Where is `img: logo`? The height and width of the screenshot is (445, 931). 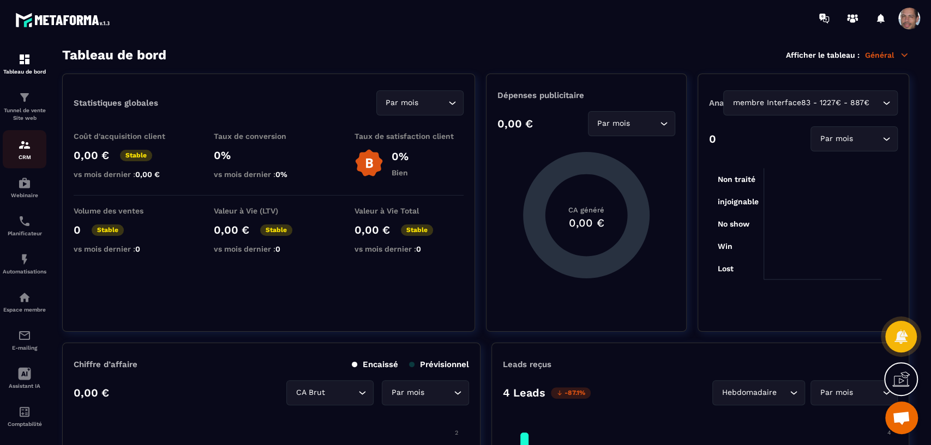
img: logo is located at coordinates (64, 20).